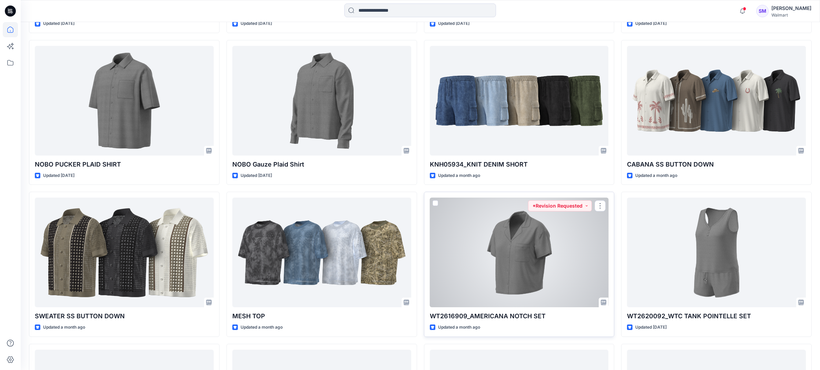 Image resolution: width=820 pixels, height=370 pixels. Describe the element at coordinates (322, 316) in the screenshot. I see `p: MESH TOP` at that location.